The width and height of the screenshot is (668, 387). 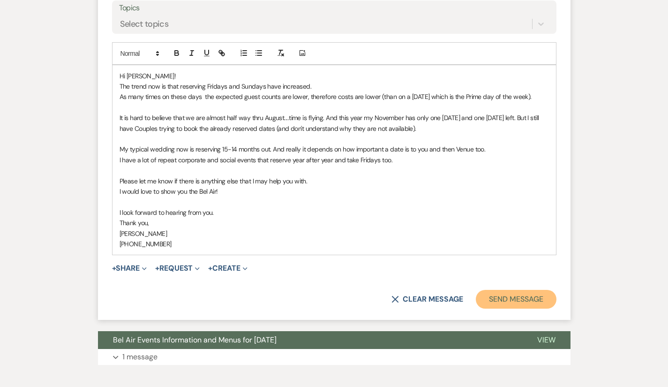 I want to click on p: It is hard to believe that we are almost half way thru August....time is flying. And this year my..., so click(x=334, y=123).